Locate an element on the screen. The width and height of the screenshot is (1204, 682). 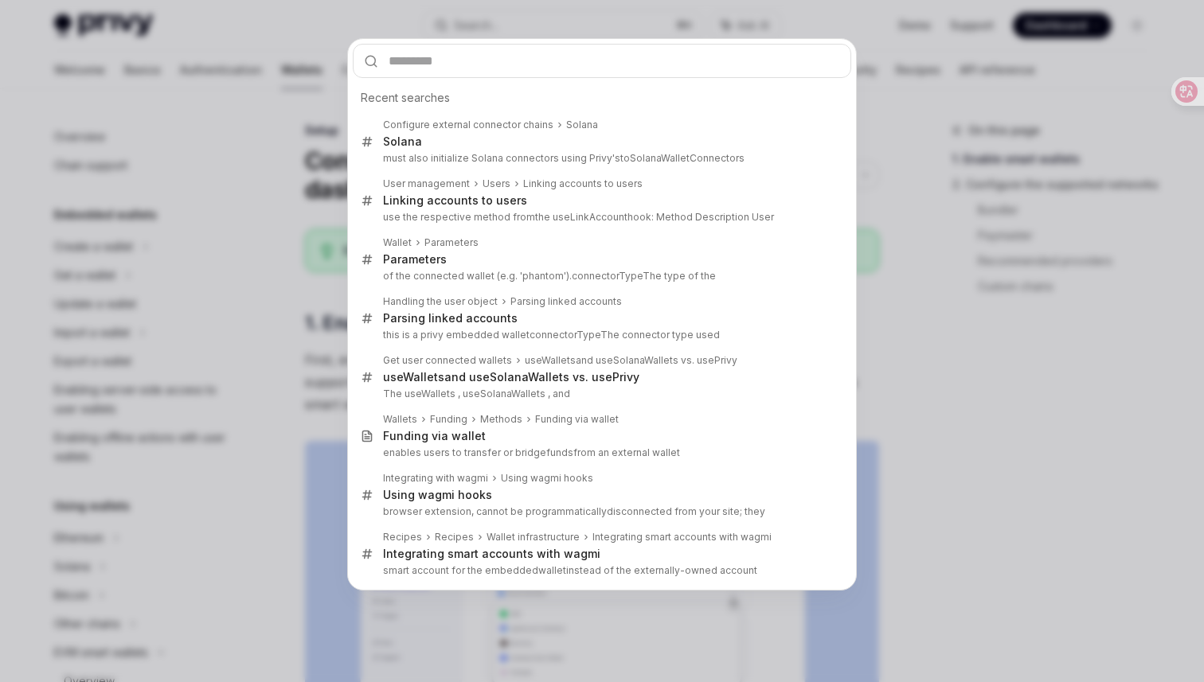
b: the useLinkAccount is located at coordinates (581, 217).